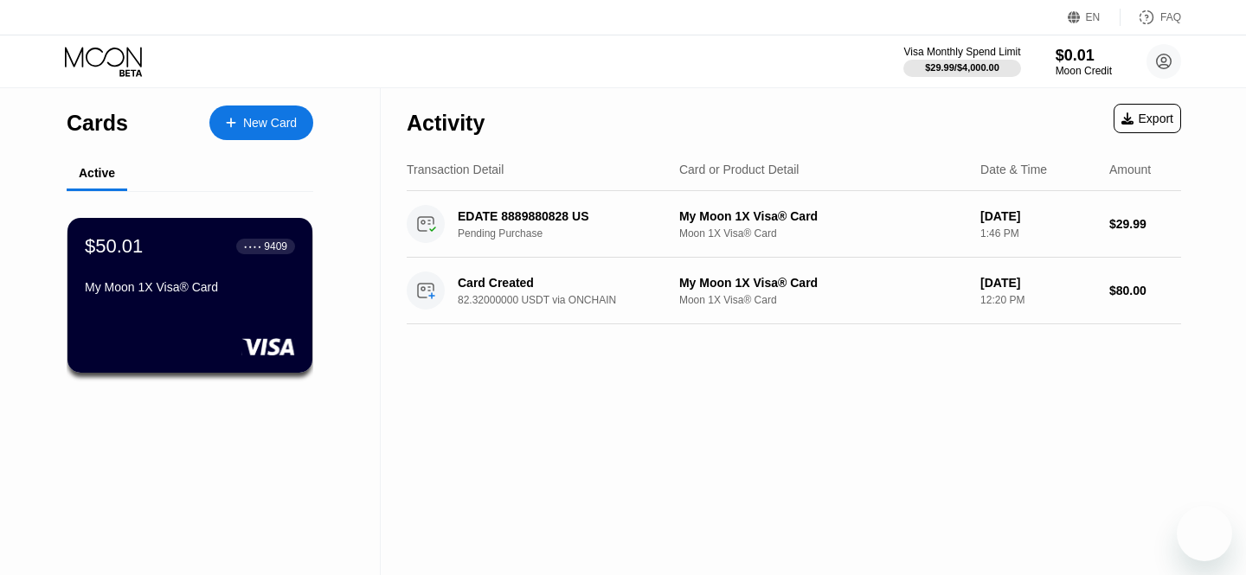 The image size is (1246, 575). What do you see at coordinates (573, 234) in the screenshot?
I see `div: Pending Purchase` at bounding box center [573, 234].